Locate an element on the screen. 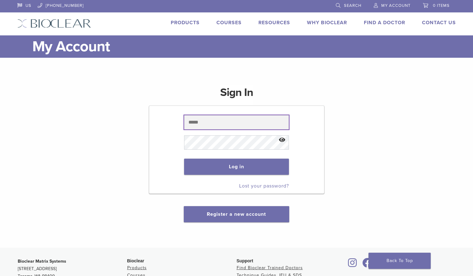 This screenshot has height=276, width=473. button: Show password is located at coordinates (282, 140).